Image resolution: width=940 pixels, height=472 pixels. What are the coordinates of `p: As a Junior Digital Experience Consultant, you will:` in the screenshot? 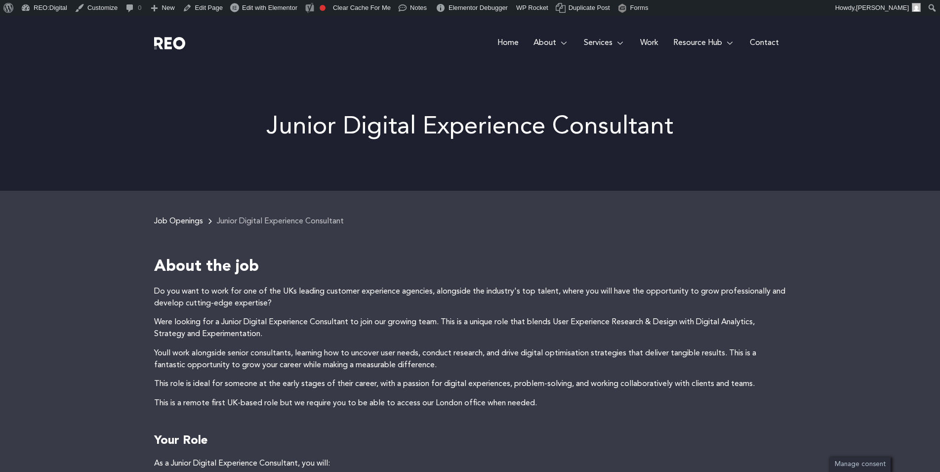 It's located at (470, 463).